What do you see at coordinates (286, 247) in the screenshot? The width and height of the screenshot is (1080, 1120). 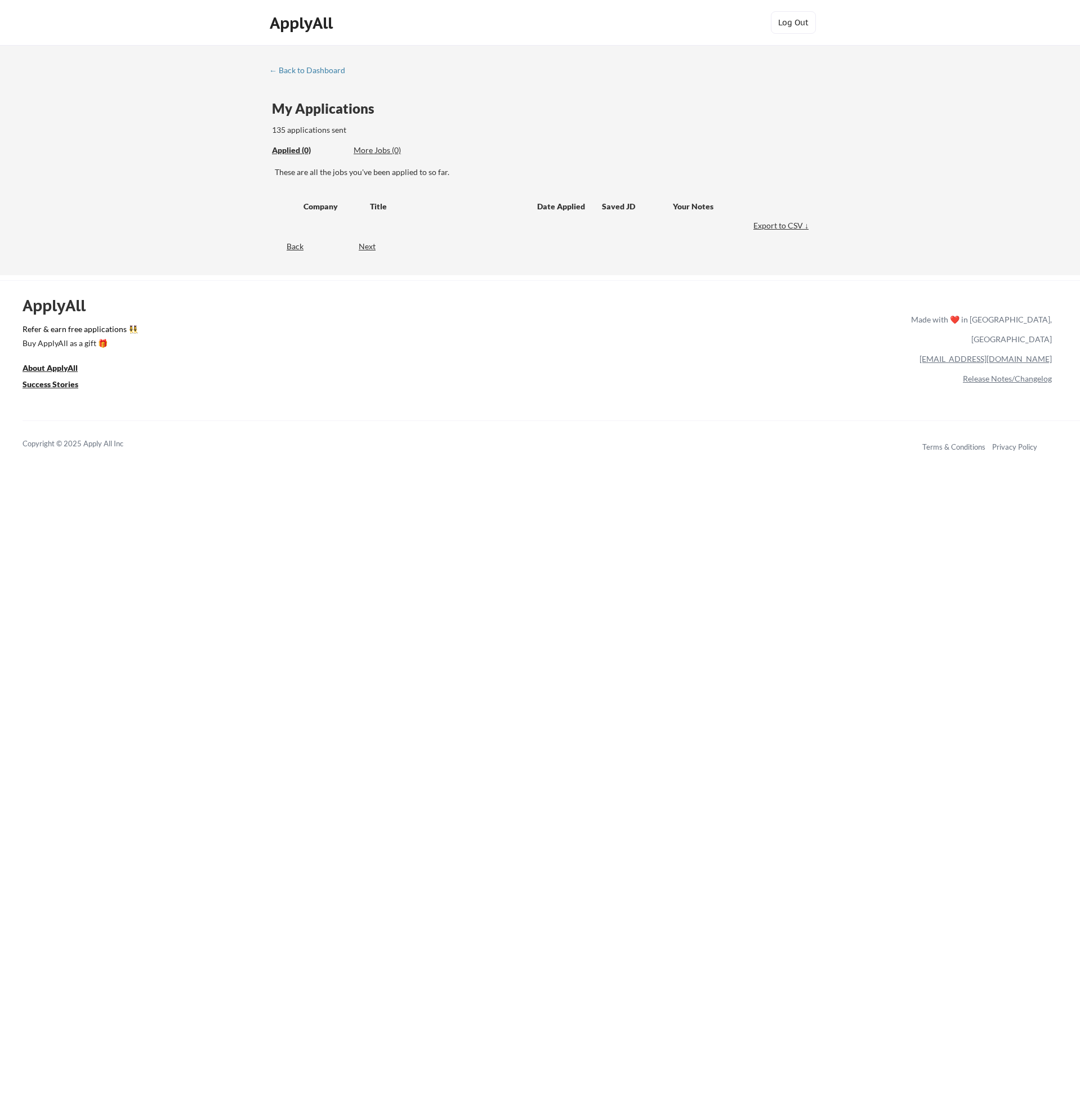 I see `div: Back` at bounding box center [286, 247].